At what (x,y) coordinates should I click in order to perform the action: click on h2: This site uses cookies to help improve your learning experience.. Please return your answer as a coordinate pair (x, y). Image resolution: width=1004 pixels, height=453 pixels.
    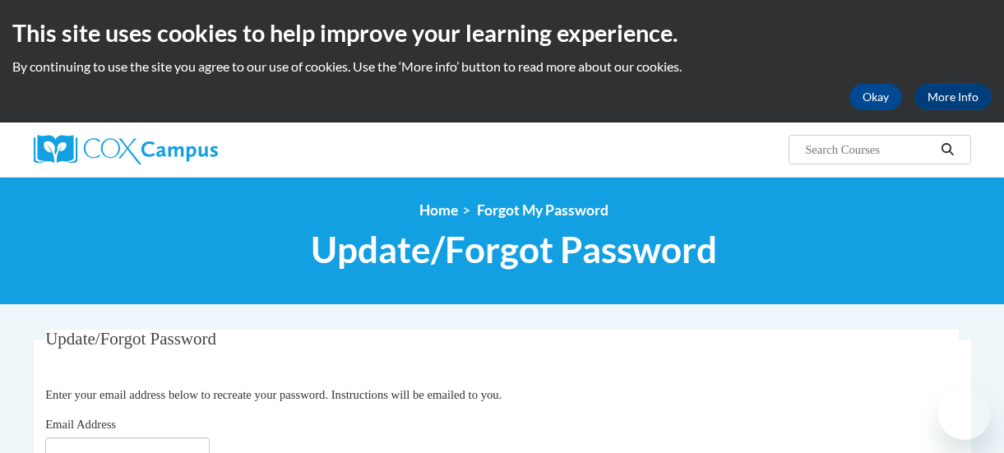
    Looking at the image, I should click on (501, 33).